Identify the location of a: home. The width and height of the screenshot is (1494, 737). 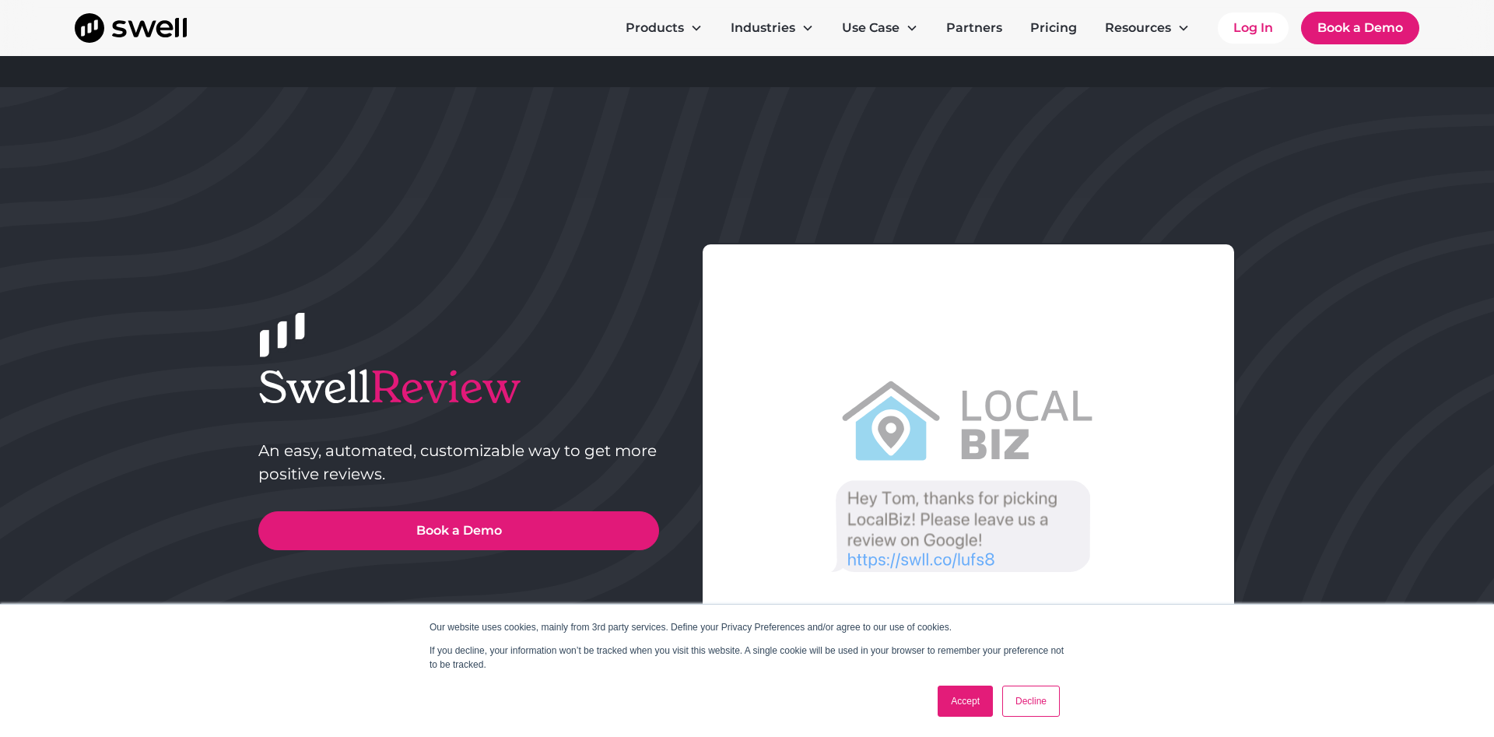
(131, 28).